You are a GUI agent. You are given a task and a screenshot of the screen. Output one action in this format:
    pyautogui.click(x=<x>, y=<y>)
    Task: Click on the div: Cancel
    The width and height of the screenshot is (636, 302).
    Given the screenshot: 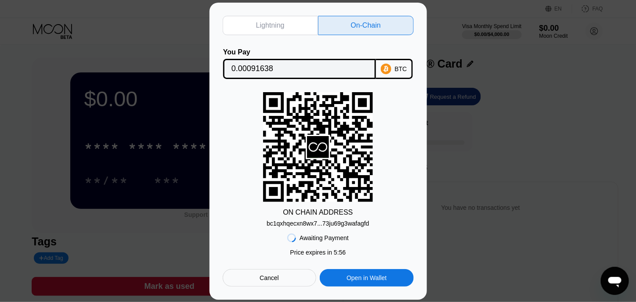 What is the action you would take?
    pyautogui.click(x=269, y=278)
    